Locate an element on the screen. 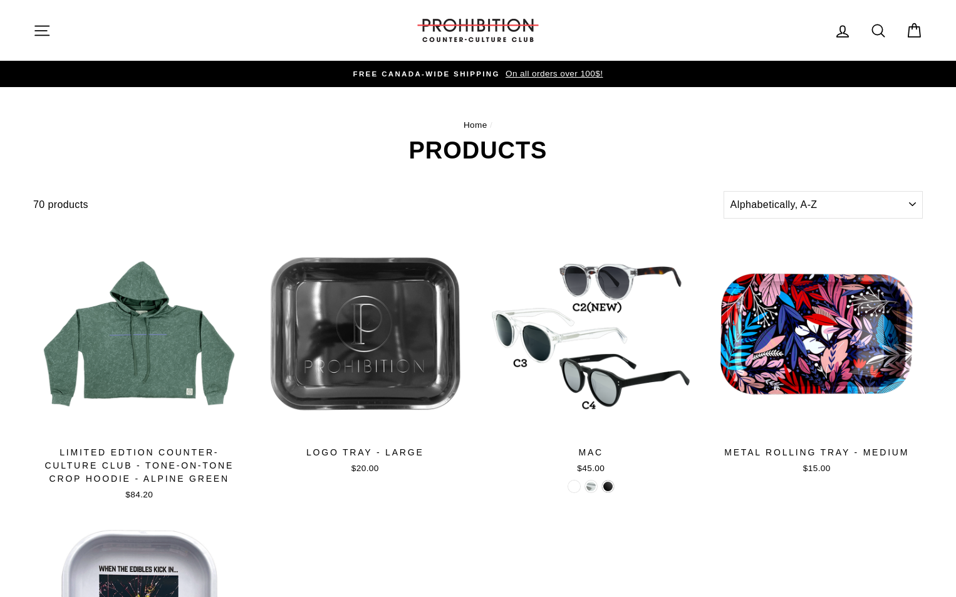 This screenshot has height=597, width=956. a: Home is located at coordinates (476, 125).